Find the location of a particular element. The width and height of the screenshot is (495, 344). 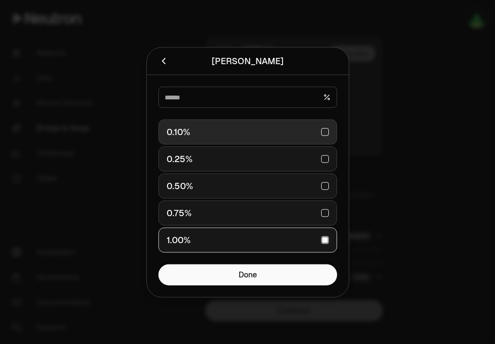

div: 1.00% is located at coordinates (179, 240).